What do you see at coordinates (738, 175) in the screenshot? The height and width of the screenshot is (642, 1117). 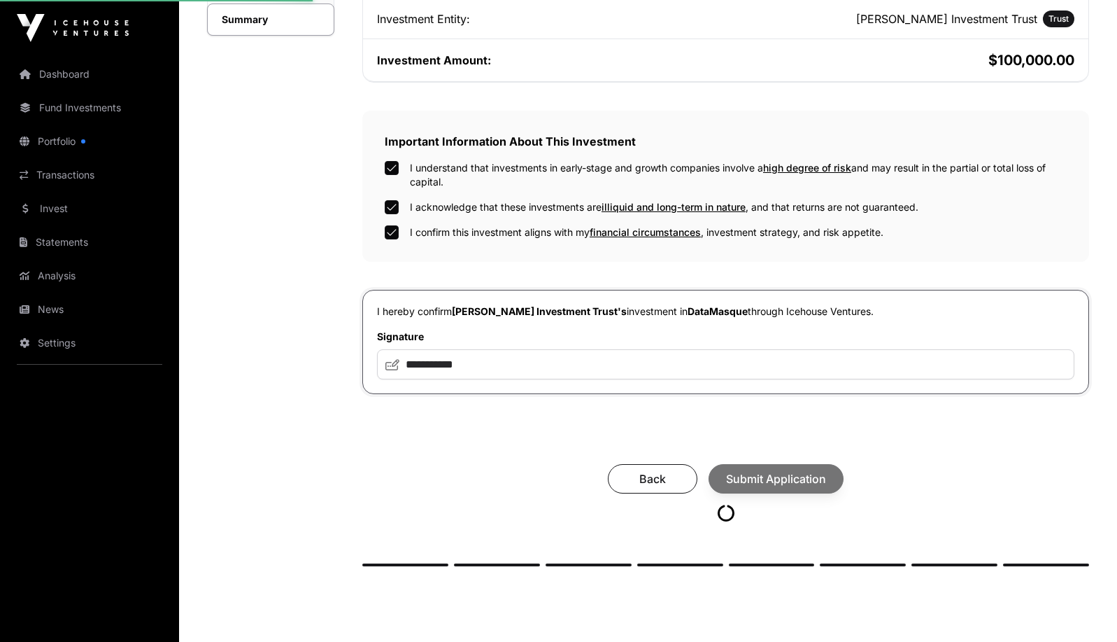 I see `label: I understand that investments in early-stage and growth companies involve a and may result in the...` at bounding box center [738, 175].